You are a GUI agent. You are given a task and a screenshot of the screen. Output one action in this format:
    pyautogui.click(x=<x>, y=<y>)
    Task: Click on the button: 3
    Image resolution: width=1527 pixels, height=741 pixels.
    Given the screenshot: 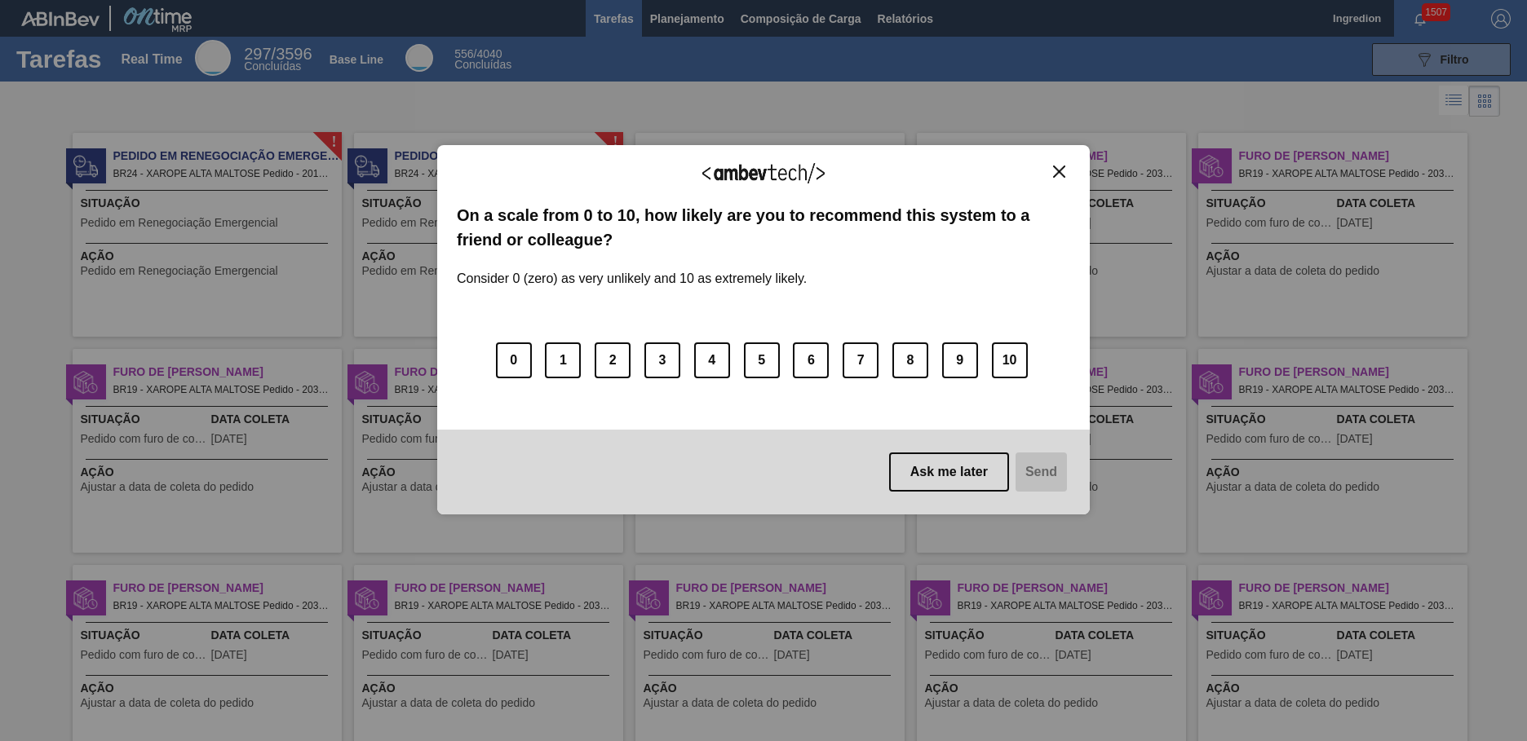 What is the action you would take?
    pyautogui.click(x=662, y=361)
    